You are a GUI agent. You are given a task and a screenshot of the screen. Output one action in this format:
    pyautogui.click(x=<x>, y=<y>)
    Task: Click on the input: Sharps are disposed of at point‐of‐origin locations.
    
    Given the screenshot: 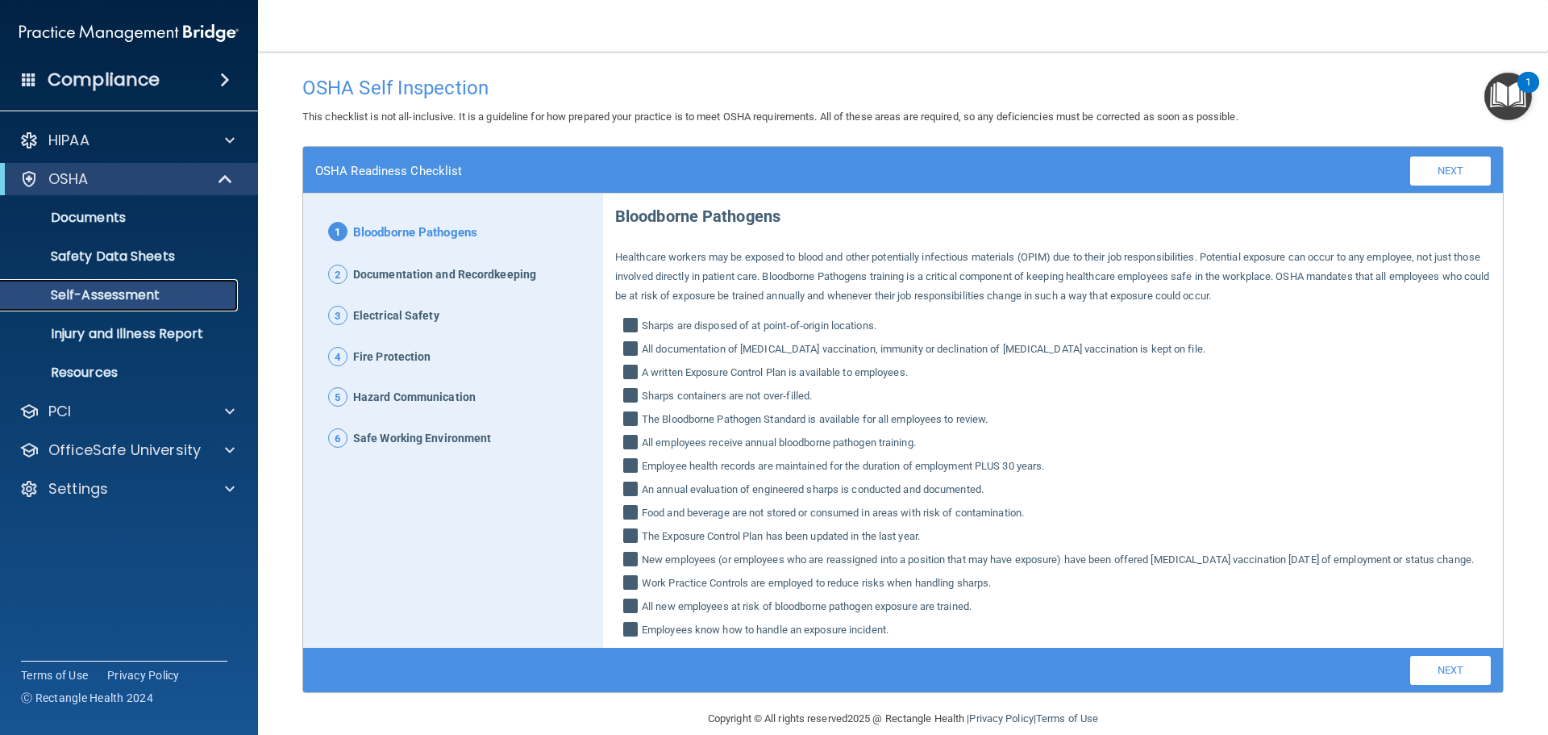 What is the action you would take?
    pyautogui.click(x=632, y=327)
    